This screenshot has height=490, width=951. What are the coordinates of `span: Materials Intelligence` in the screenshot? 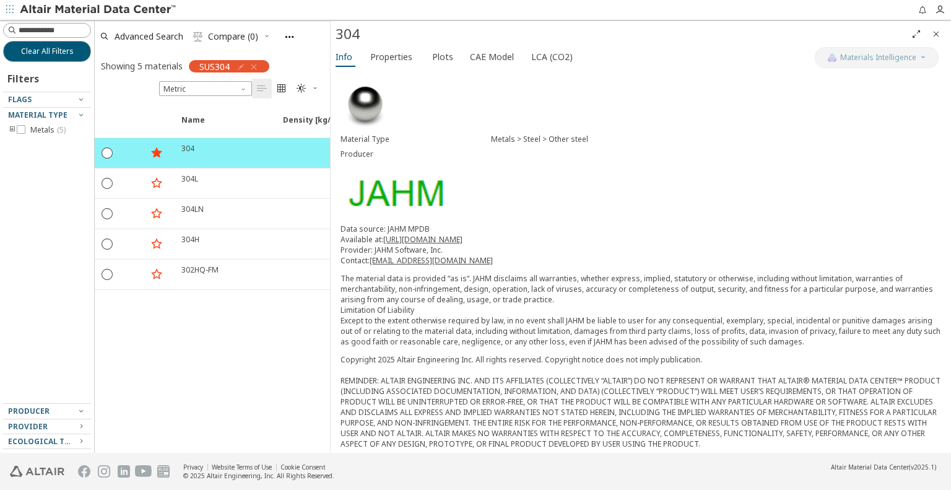 It's located at (878, 58).